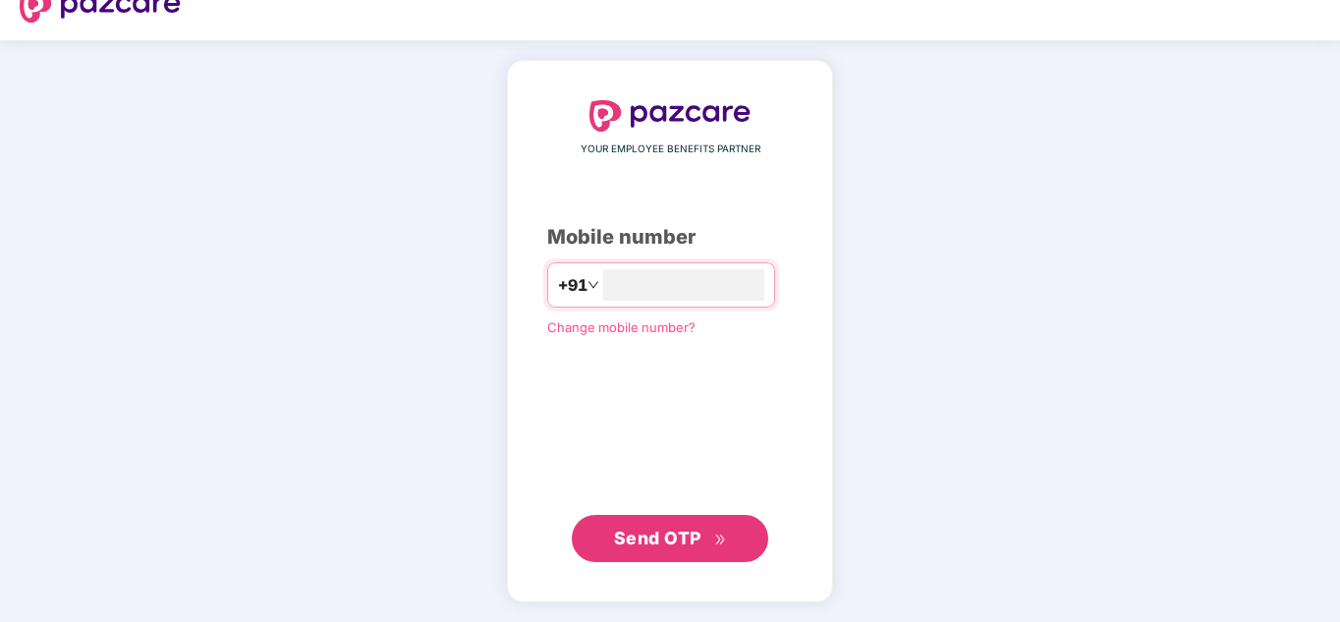 Image resolution: width=1340 pixels, height=622 pixels. What do you see at coordinates (670, 149) in the screenshot?
I see `span: YOUR EMPLOYEE BENEFITS PARTNER` at bounding box center [670, 149].